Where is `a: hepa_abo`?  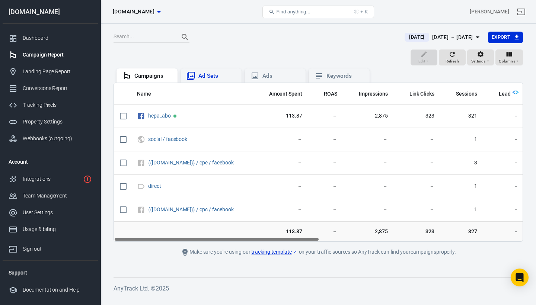 a: hepa_abo is located at coordinates (159, 116).